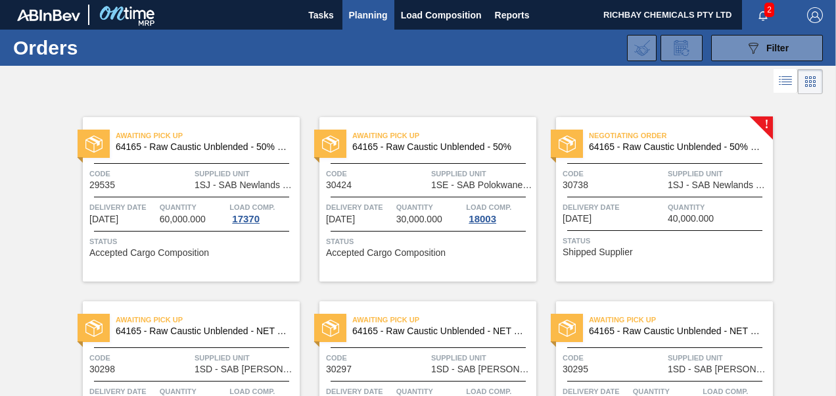 Image resolution: width=836 pixels, height=396 pixels. Describe the element at coordinates (104, 47) in the screenshot. I see `h1: Orders` at that location.